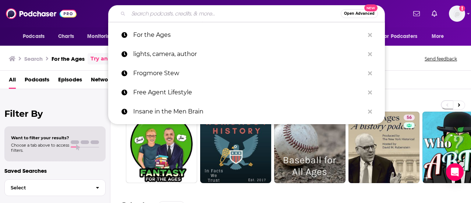 This screenshot has height=203, width=471. Describe the element at coordinates (247, 73) in the screenshot. I see `a: Frogmore Stew` at that location.